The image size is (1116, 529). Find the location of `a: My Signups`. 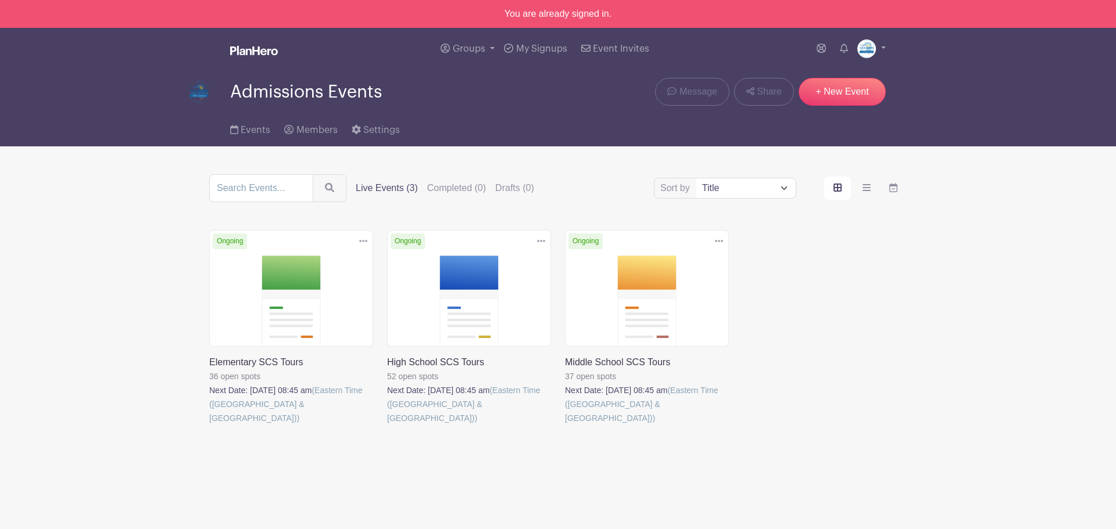

a: My Signups is located at coordinates (535, 49).